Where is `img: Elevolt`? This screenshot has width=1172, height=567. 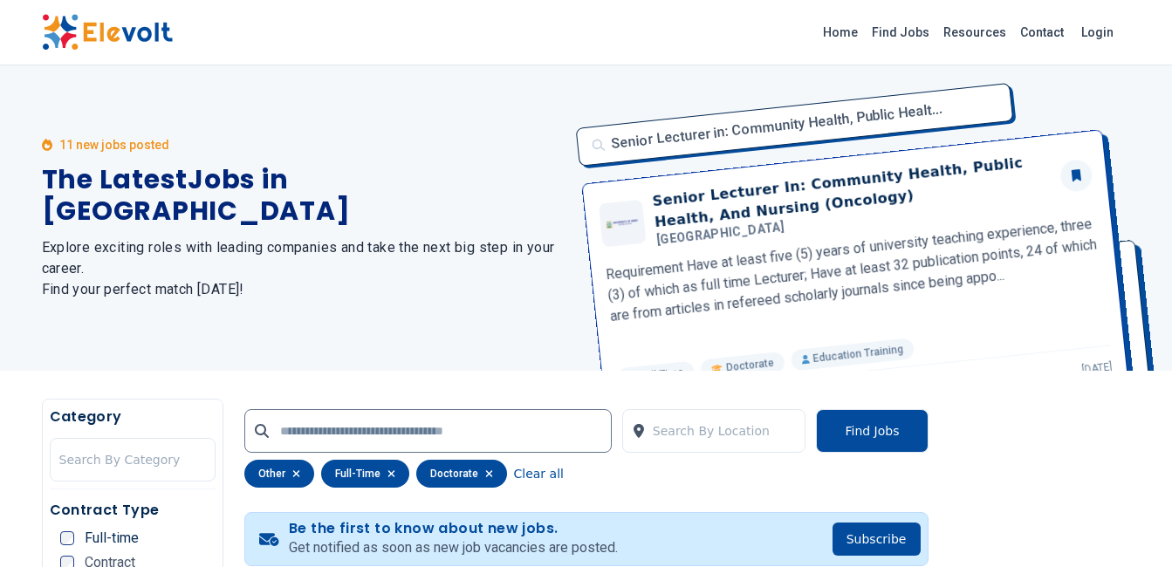 img: Elevolt is located at coordinates (107, 32).